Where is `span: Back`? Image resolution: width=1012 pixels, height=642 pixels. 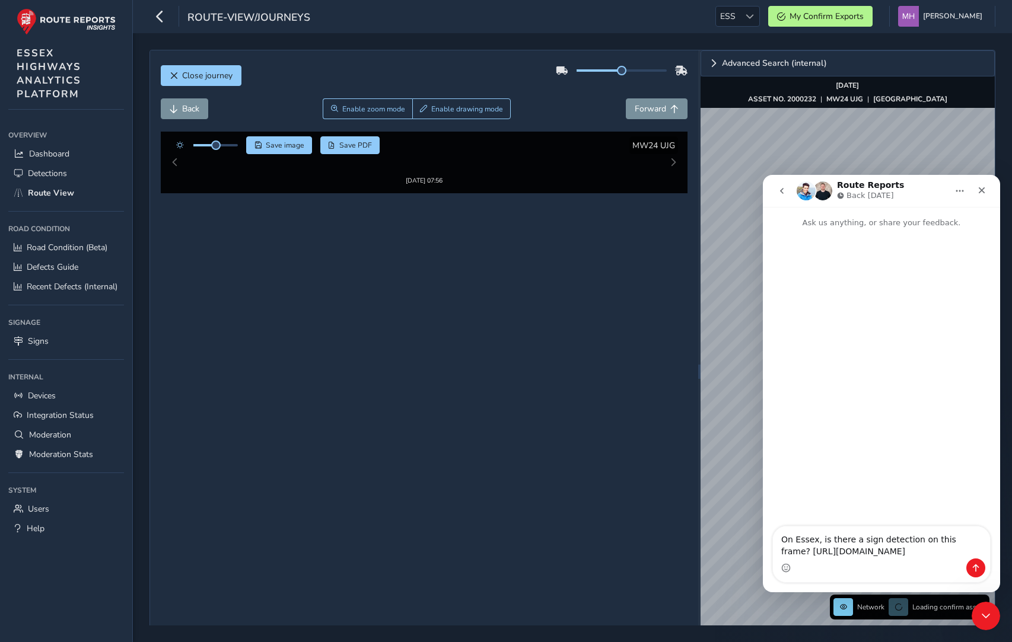
span: Back is located at coordinates (190, 109).